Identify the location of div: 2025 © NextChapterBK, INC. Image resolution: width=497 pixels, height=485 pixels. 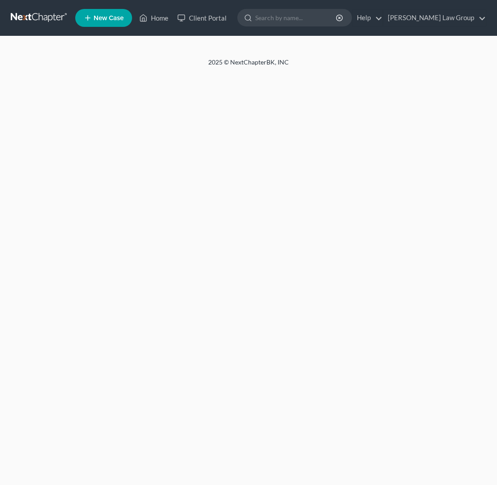
(249, 66).